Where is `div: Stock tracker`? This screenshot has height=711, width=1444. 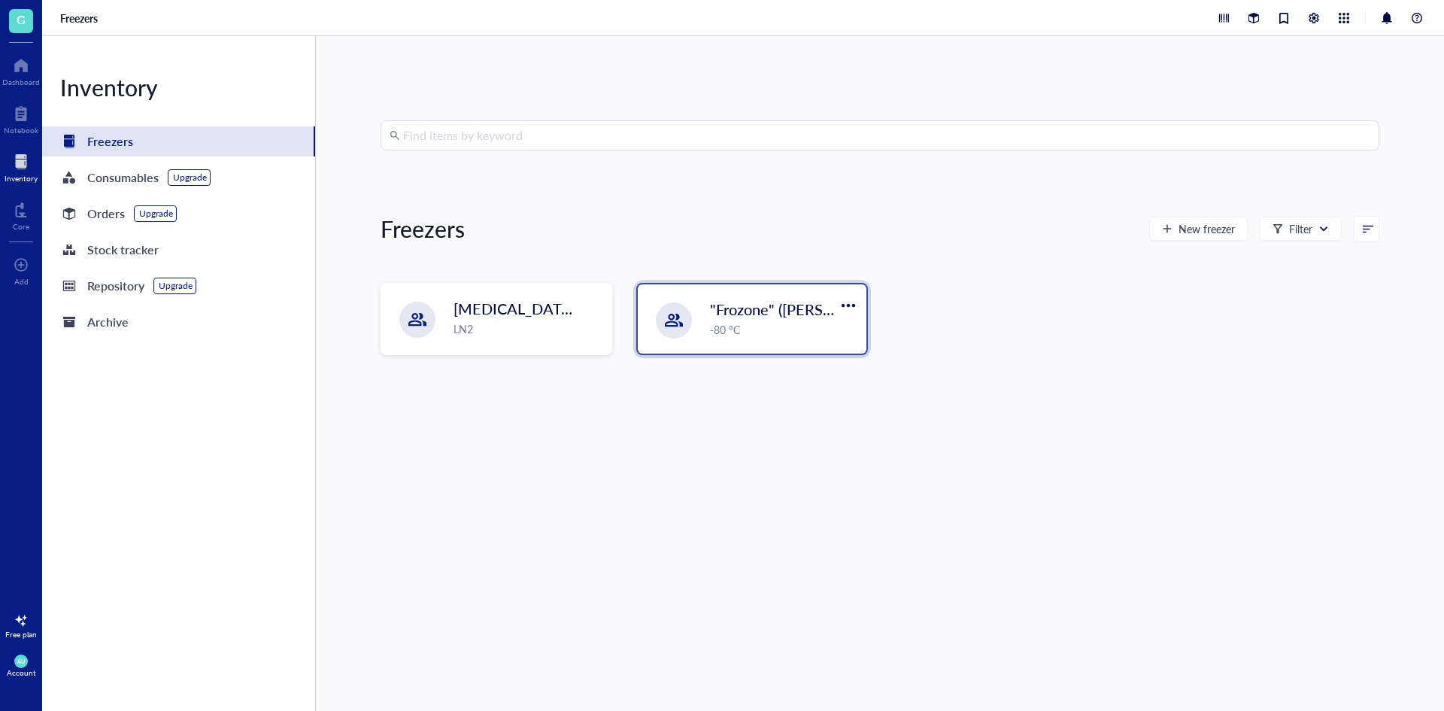 div: Stock tracker is located at coordinates (123, 250).